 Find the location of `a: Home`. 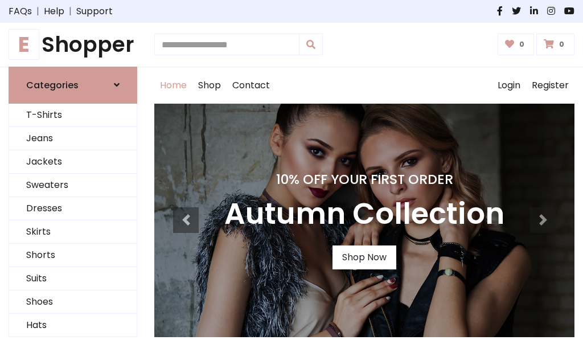

a: Home is located at coordinates (173, 85).